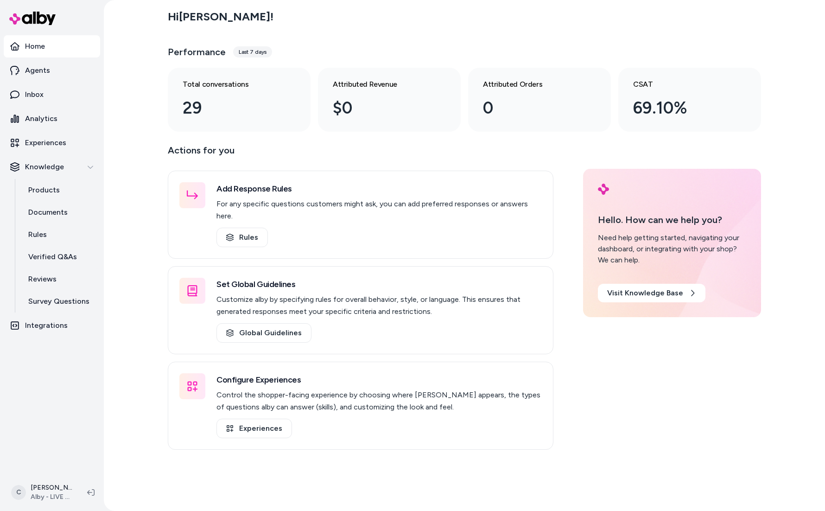 Image resolution: width=825 pixels, height=511 pixels. What do you see at coordinates (52, 119) in the screenshot?
I see `a: Analytics` at bounding box center [52, 119].